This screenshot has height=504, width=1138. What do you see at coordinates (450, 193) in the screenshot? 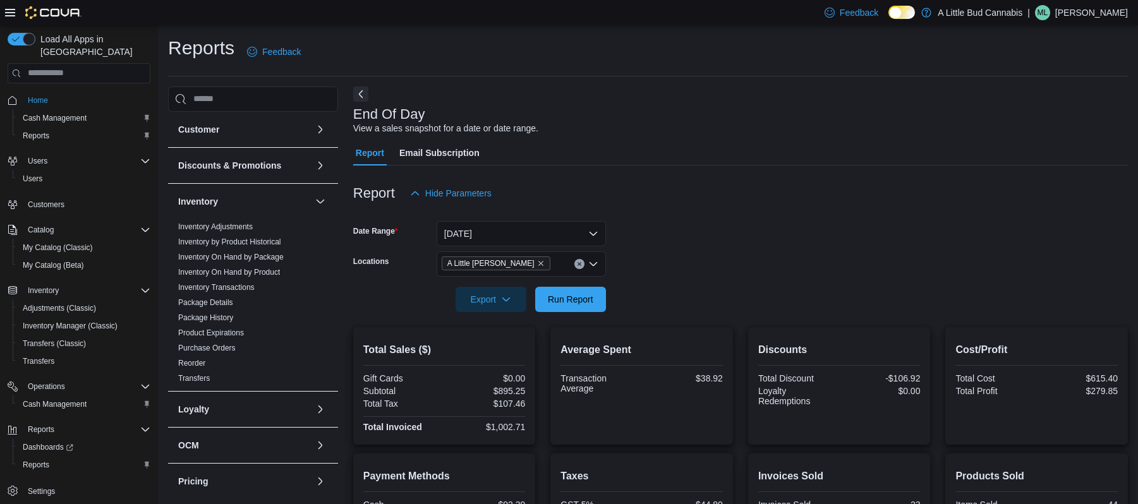
I see `button: Hide Parameters` at bounding box center [450, 193].